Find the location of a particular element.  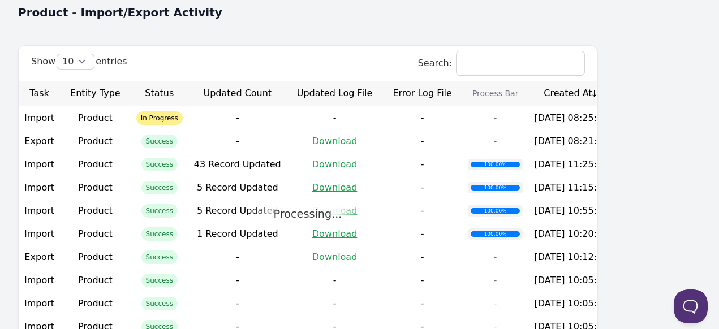

span: 43 Record Updated is located at coordinates (238, 164).